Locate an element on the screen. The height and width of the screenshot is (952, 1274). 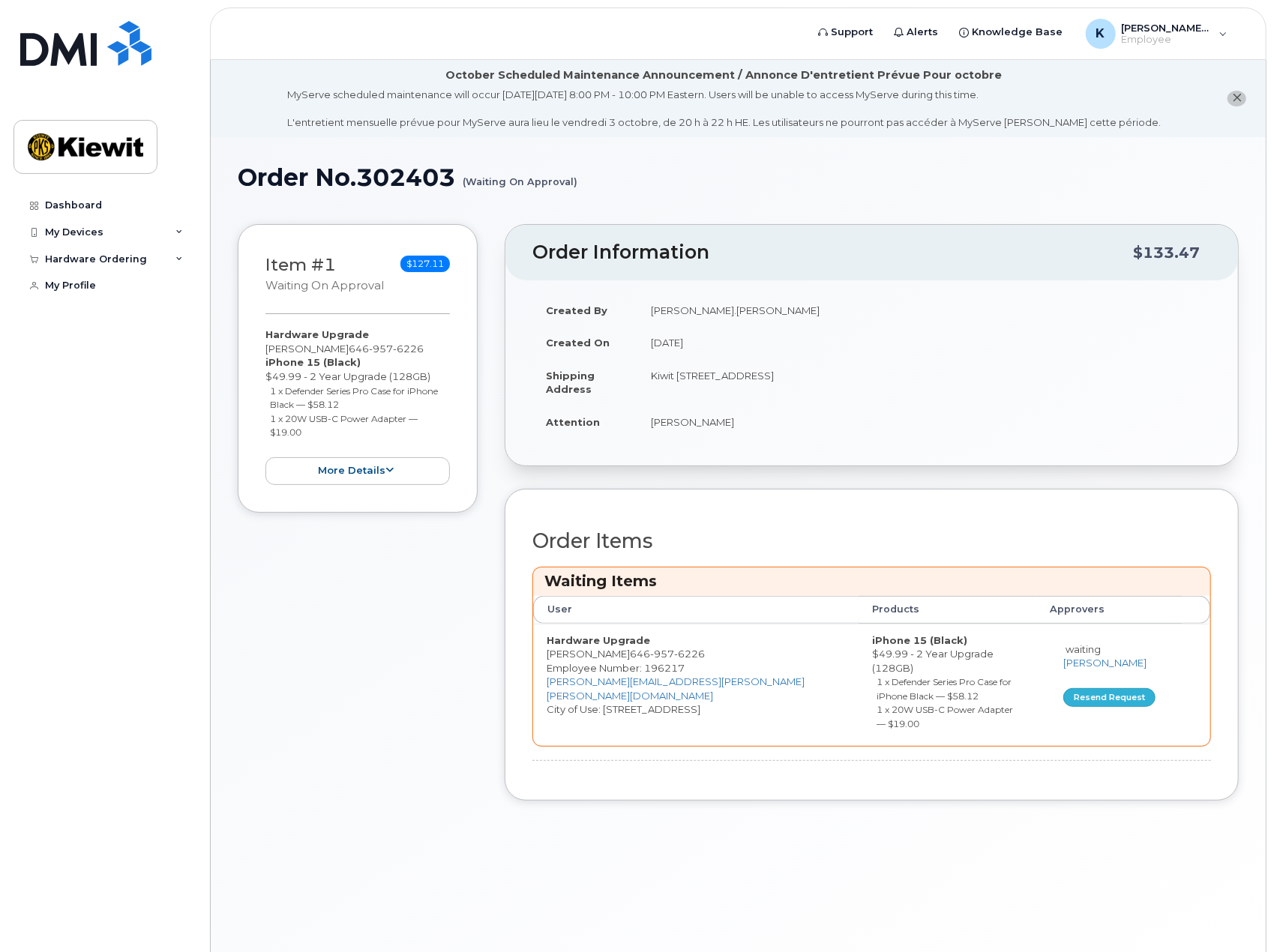
span: $127.11 is located at coordinates (425, 264).